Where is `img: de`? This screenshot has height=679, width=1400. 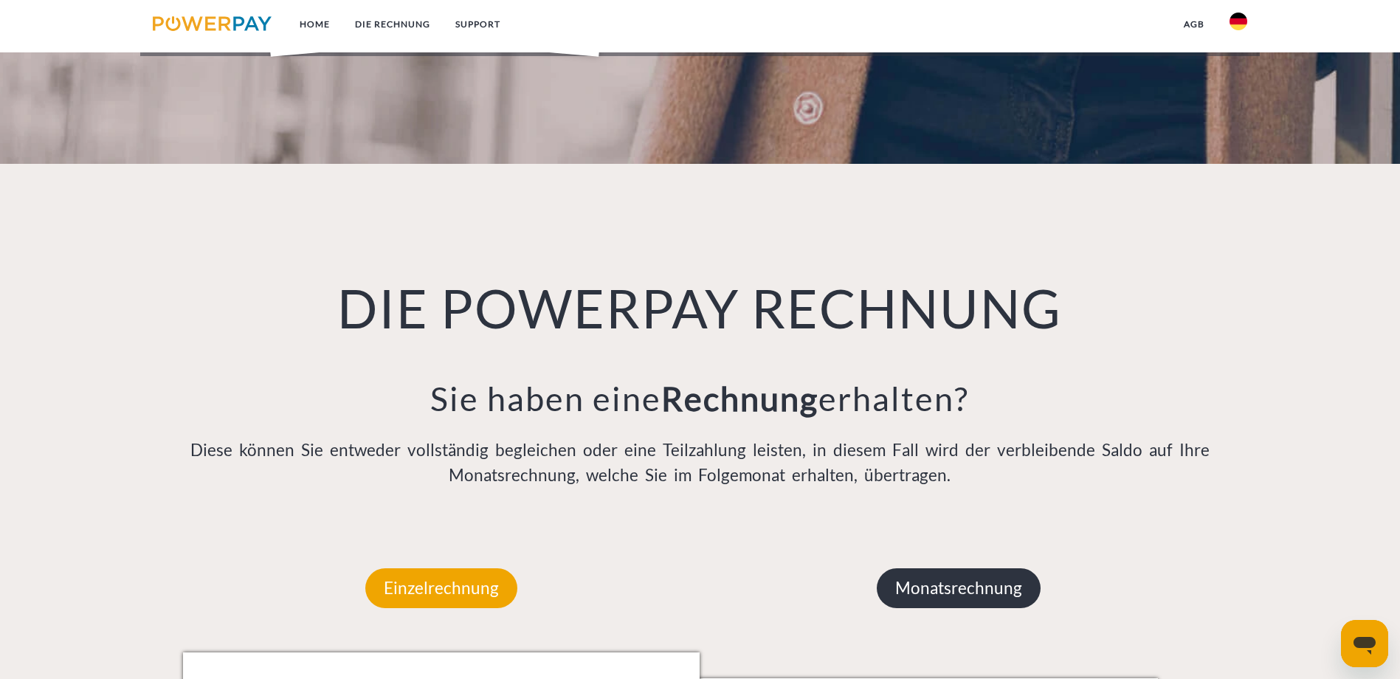 img: de is located at coordinates (1238, 21).